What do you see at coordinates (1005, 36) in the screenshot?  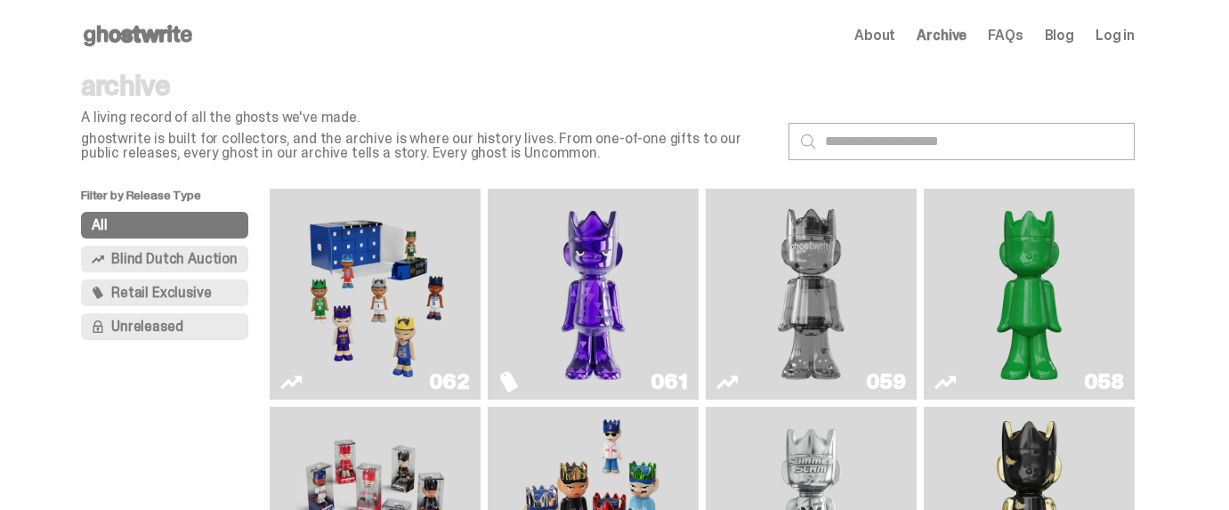 I see `a: FAQs` at bounding box center [1005, 36].